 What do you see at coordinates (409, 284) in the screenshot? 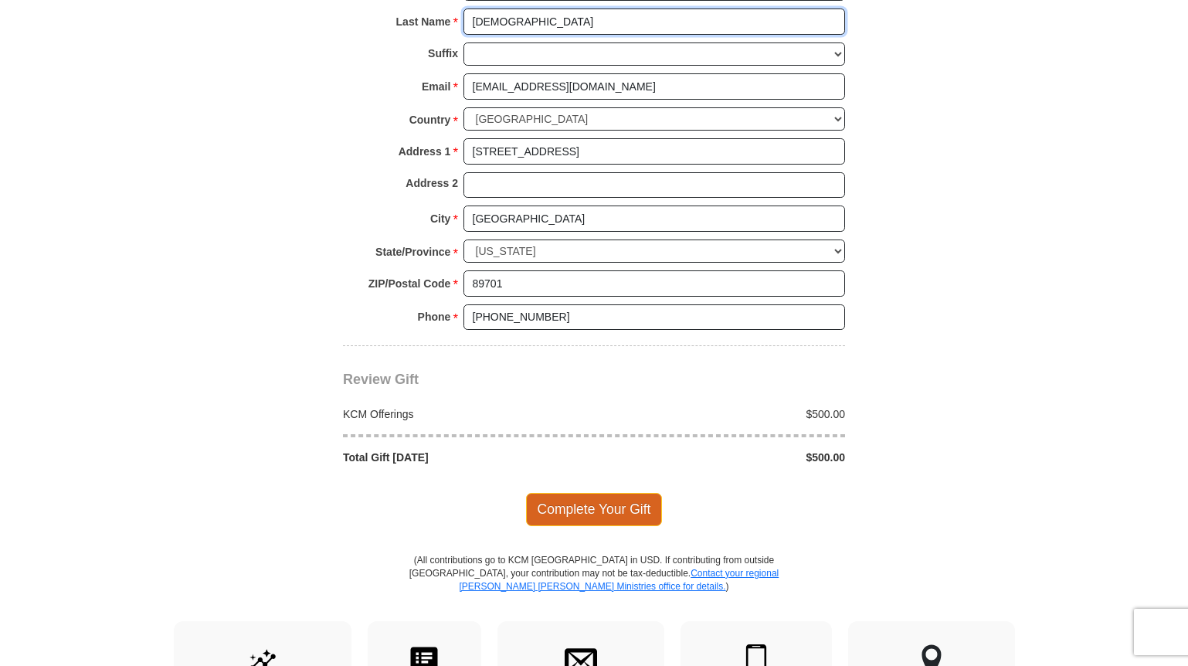
I see `strong: ZIP/Postal Code` at bounding box center [409, 284].